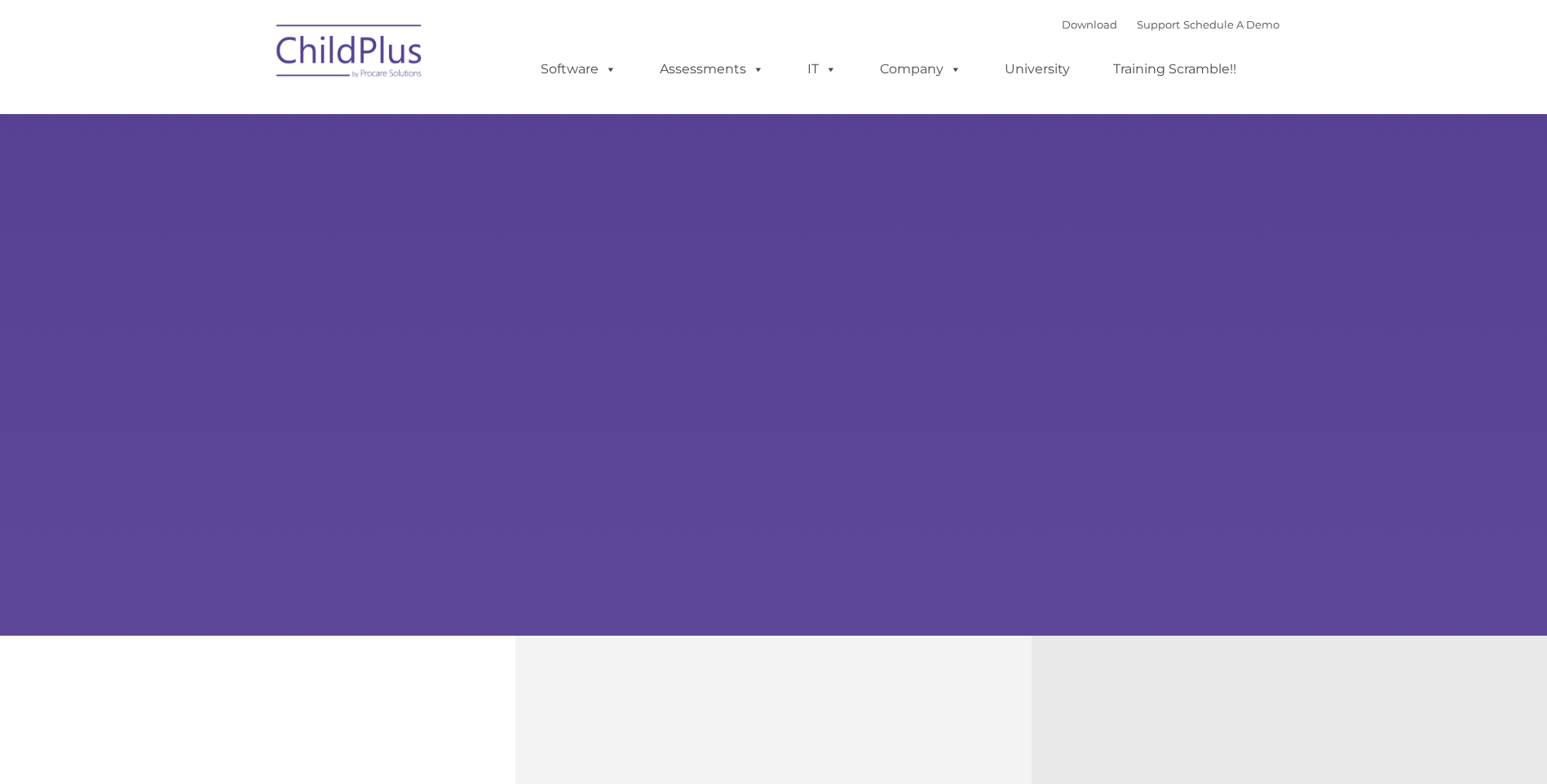  What do you see at coordinates (1089, 25) in the screenshot?
I see `a: Download` at bounding box center [1089, 25].